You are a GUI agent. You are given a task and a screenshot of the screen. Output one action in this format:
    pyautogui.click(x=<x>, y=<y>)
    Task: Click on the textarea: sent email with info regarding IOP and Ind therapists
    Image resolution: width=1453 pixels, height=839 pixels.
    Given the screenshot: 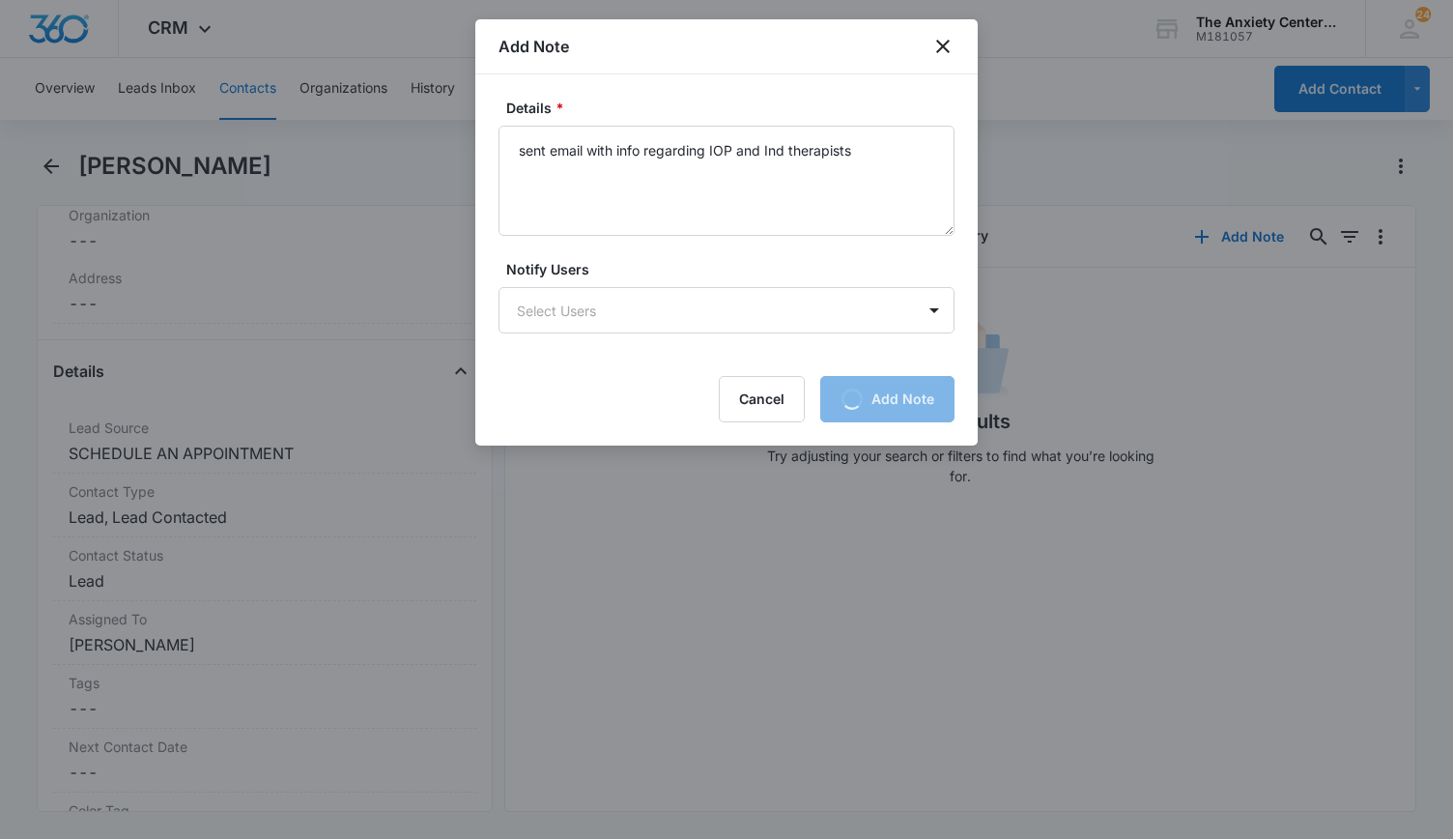 What is the action you would take?
    pyautogui.click(x=727, y=181)
    